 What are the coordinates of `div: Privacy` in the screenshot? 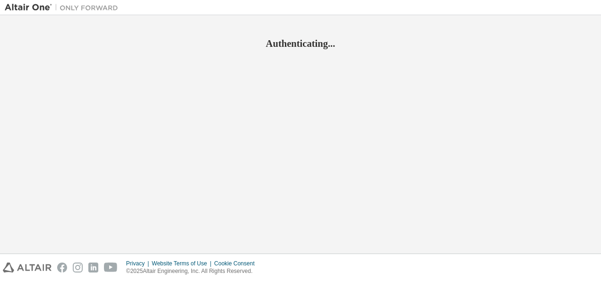 It's located at (139, 263).